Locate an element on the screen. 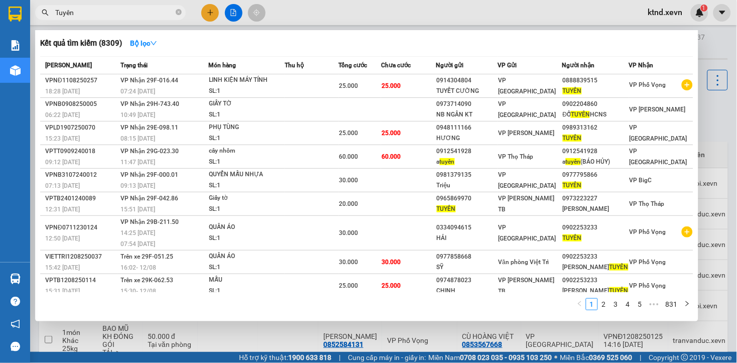 The image size is (737, 363). span: message is located at coordinates (15, 346).